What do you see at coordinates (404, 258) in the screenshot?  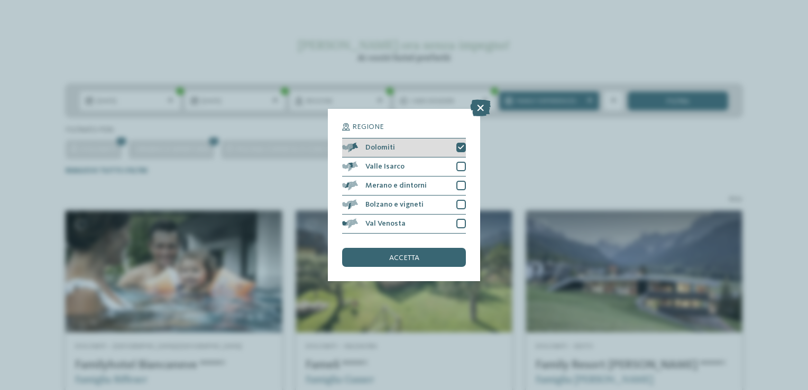 I see `span: accetta` at bounding box center [404, 258].